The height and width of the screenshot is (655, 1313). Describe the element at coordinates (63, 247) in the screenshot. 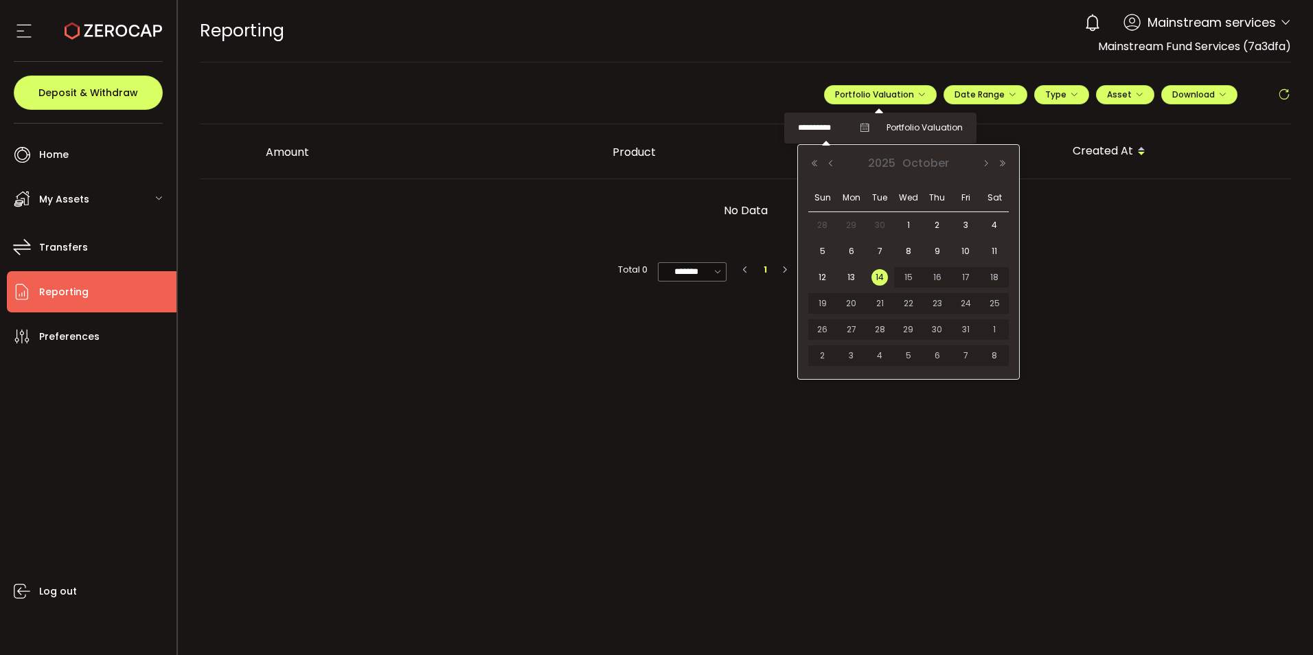

I see `span: Transfers` at that location.